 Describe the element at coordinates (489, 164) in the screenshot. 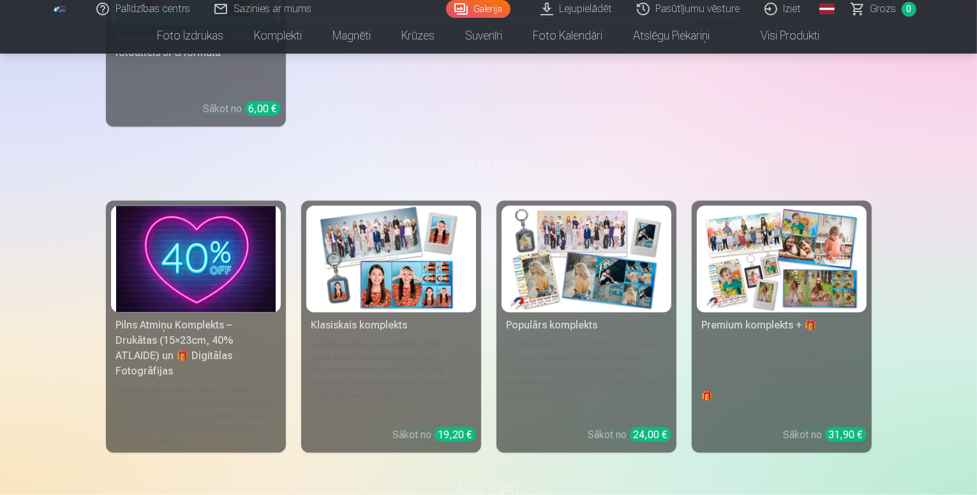

I see `h3: Komplekti` at that location.